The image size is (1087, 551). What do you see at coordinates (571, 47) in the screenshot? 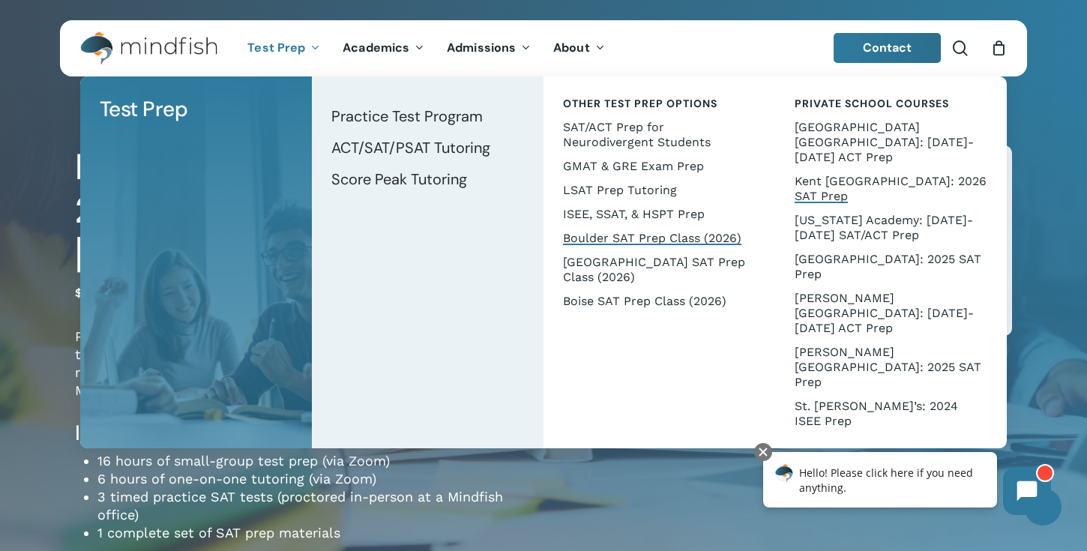
I see `span: About` at bounding box center [571, 47].